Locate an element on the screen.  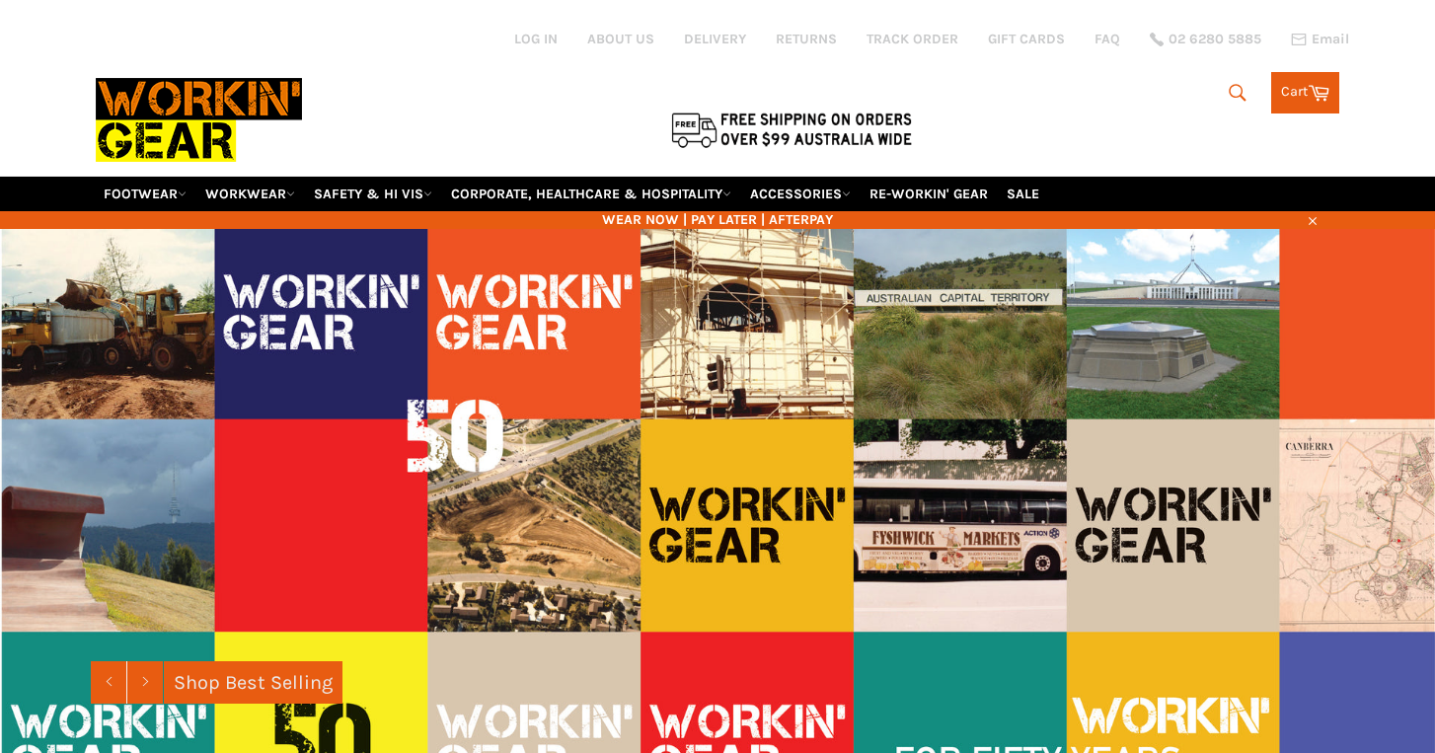
img: Workin Gear leaders in Workwear, Safety Boots, PPE, Uniforms. Australia's No.1 in Workwear is located at coordinates (198, 119).